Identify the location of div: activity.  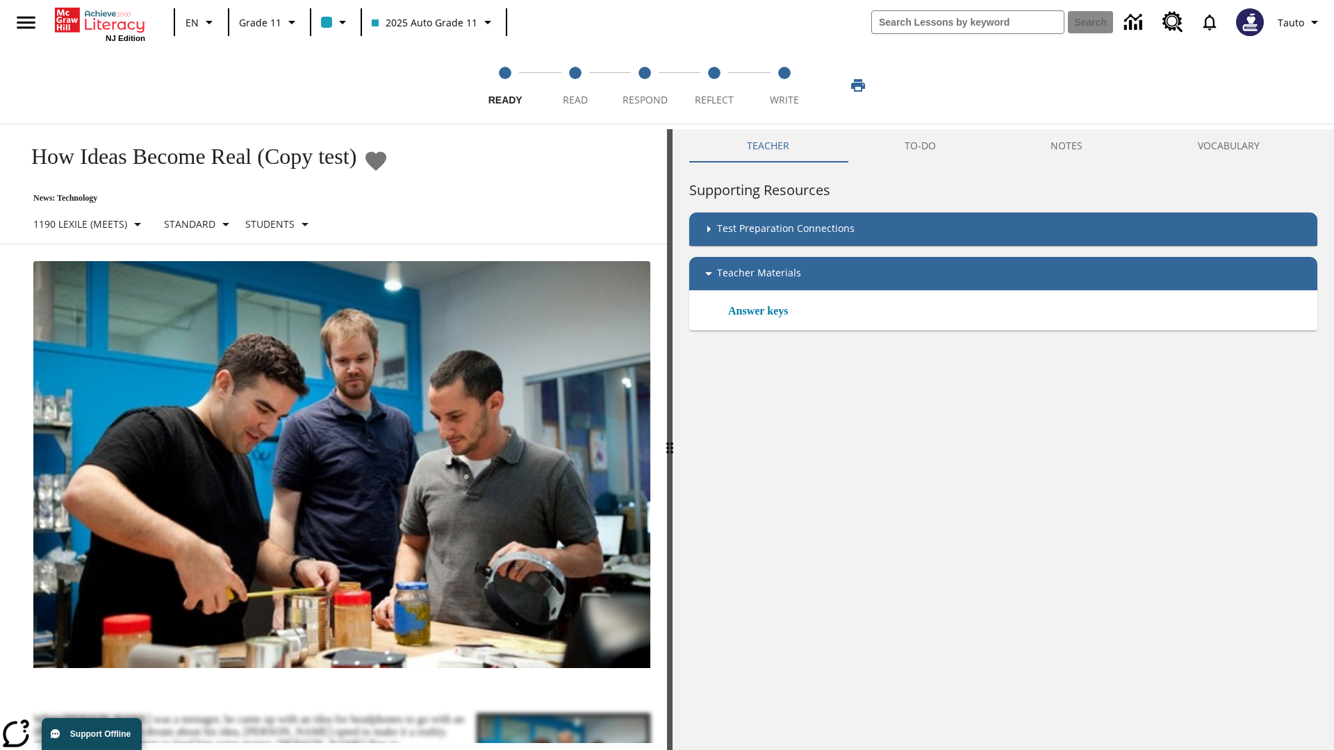
(1003, 440).